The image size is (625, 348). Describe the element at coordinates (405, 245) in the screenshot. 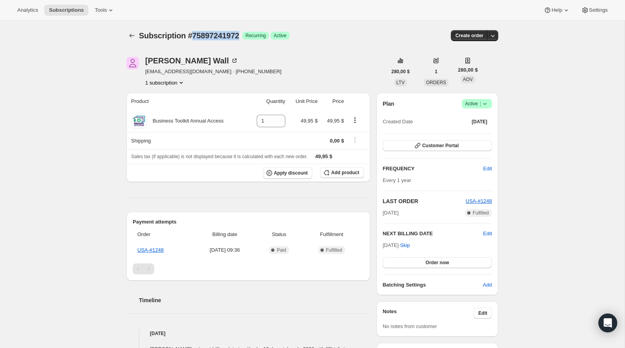

I see `span: Skip` at that location.